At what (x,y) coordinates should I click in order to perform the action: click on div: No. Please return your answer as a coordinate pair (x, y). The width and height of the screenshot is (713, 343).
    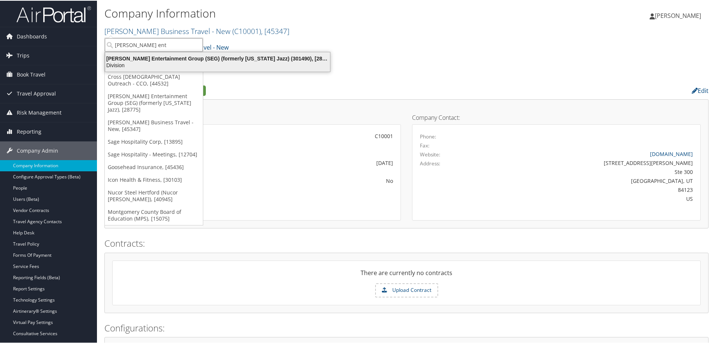
    Looking at the image, I should click on (304, 180).